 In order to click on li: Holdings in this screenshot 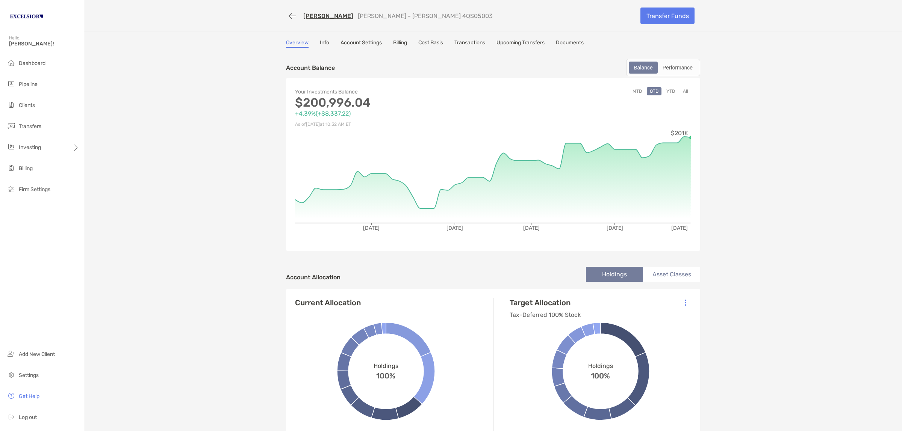, I will do `click(614, 275)`.